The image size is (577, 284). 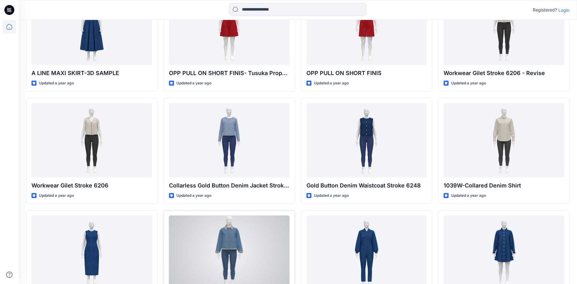 I want to click on p: Workwear Gilet Stroke 6206, so click(x=92, y=186).